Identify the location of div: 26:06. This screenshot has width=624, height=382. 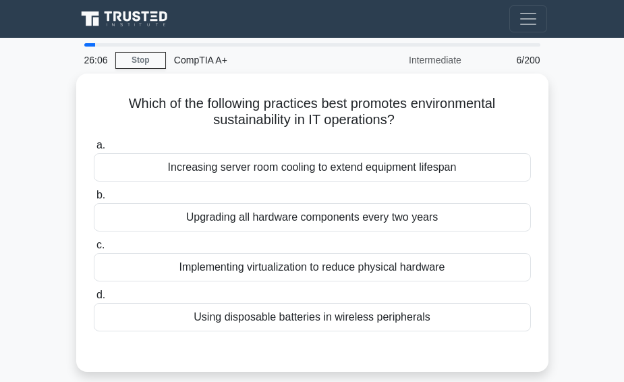
(96, 60).